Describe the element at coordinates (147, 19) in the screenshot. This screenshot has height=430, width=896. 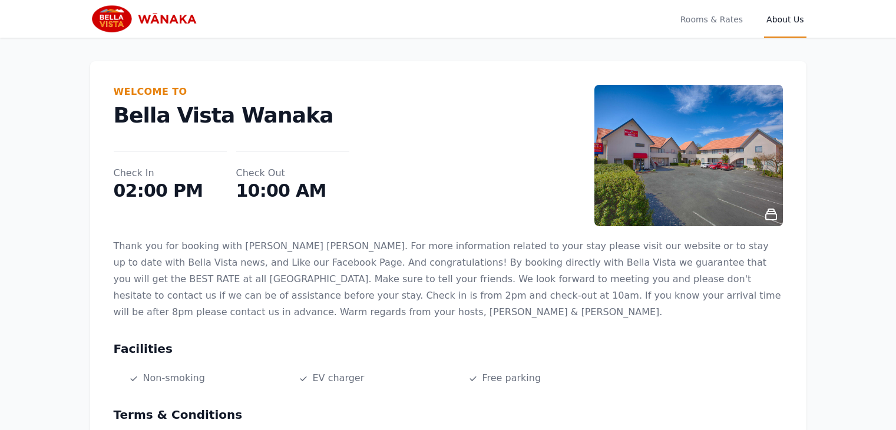
I see `img: Bella Vista Wanaka` at that location.